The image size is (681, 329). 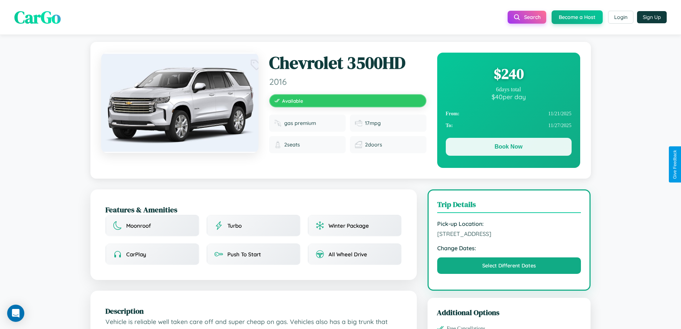 What do you see at coordinates (509, 89) in the screenshot?
I see `div: 6 days total` at bounding box center [509, 89].